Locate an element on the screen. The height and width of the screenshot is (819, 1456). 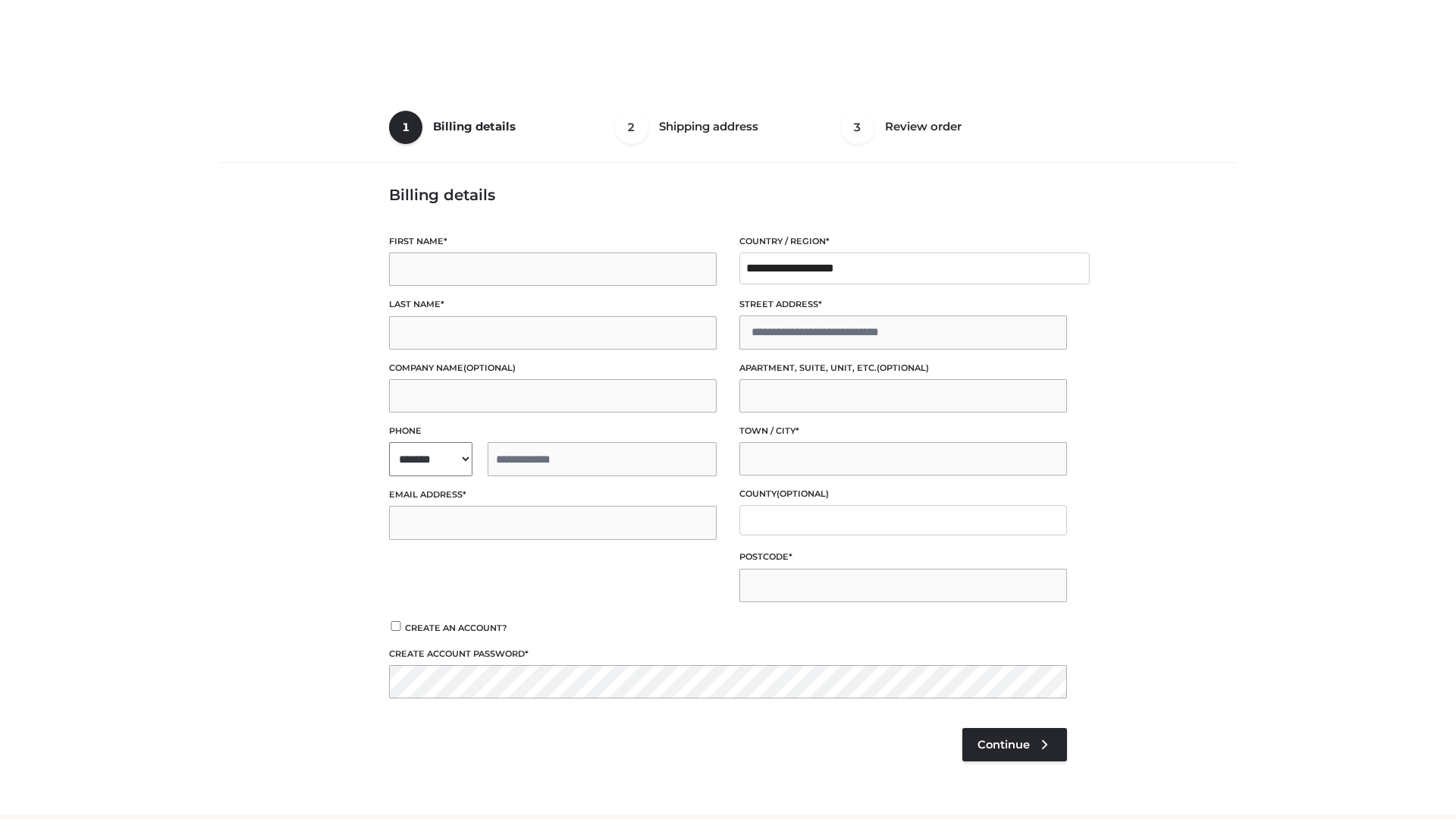
span: 3 is located at coordinates (857, 127).